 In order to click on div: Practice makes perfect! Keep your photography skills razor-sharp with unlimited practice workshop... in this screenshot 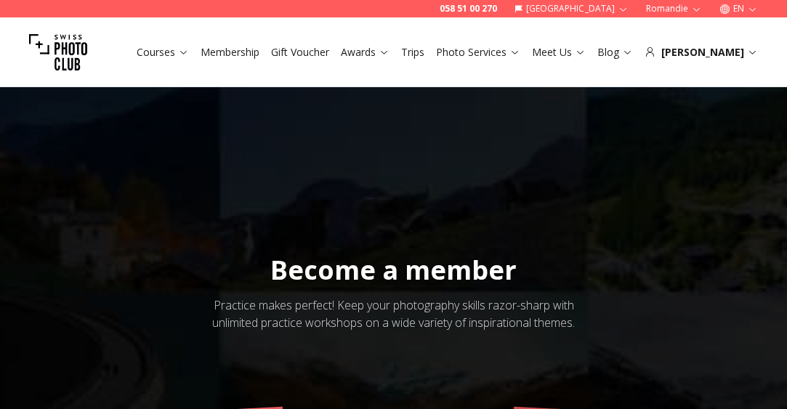, I will do `click(394, 314)`.